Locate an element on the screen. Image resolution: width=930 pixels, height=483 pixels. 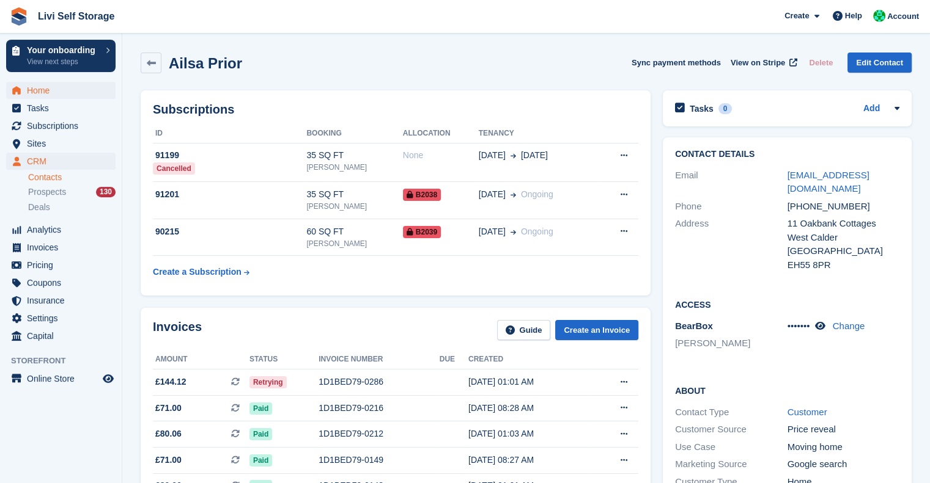
p: Your onboarding is located at coordinates (63, 50).